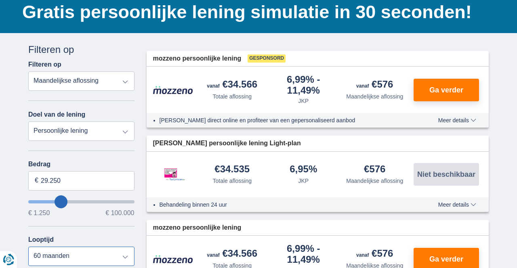 This screenshot has height=268, width=517. What do you see at coordinates (267, 59) in the screenshot?
I see `span: Gesponsord` at bounding box center [267, 59].